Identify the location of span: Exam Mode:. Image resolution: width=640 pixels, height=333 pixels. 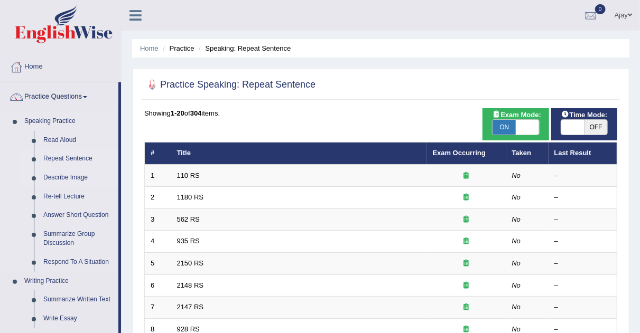
(516, 115).